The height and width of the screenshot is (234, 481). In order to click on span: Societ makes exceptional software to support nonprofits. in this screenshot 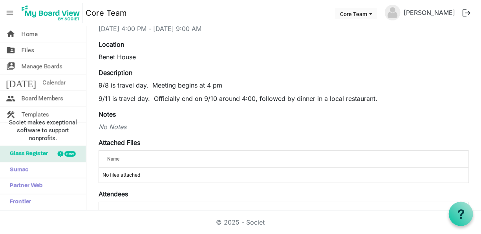, I will do `click(43, 130)`.